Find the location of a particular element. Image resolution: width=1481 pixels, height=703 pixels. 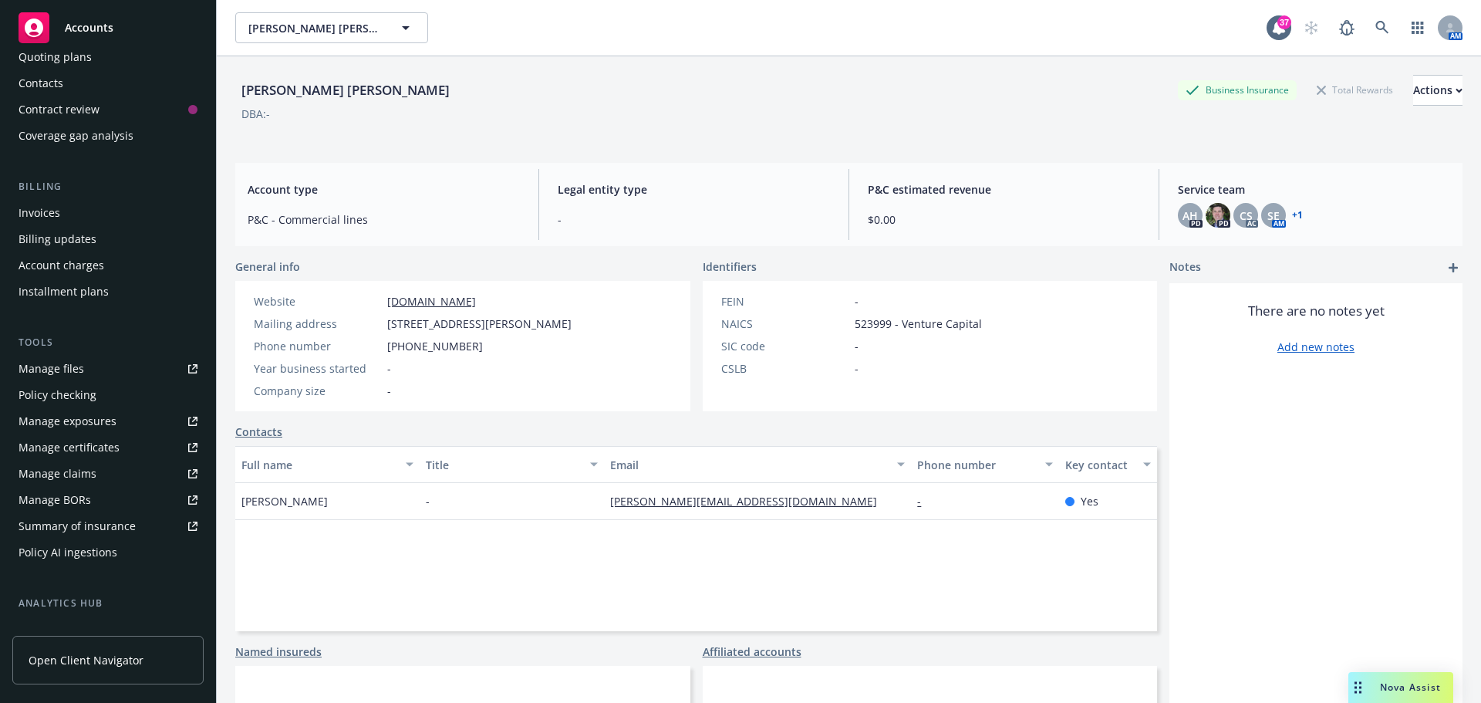

span: Accounts is located at coordinates (89, 28).